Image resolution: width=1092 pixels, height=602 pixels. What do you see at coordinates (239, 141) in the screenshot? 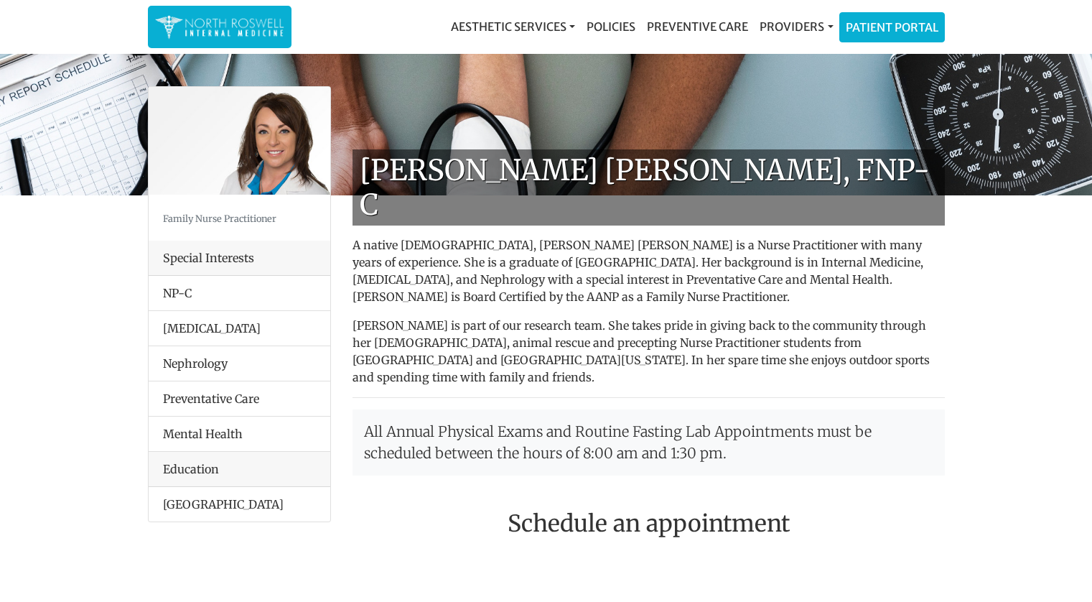
I see `img: Keela Weeks Leger, FNP-C` at bounding box center [239, 141].